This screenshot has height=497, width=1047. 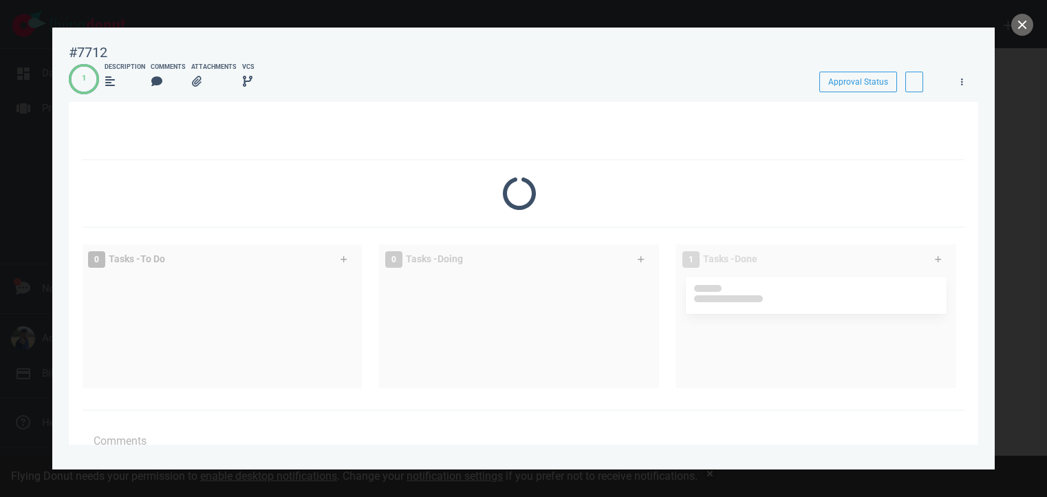 What do you see at coordinates (691, 259) in the screenshot?
I see `span: 1` at bounding box center [691, 259].